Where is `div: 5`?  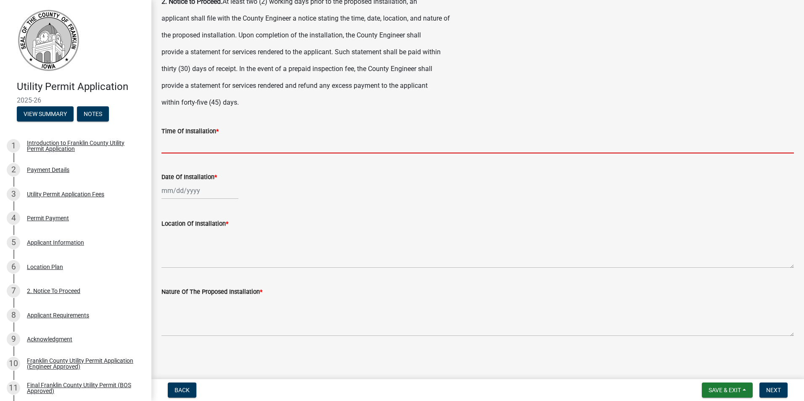
div: 5 is located at coordinates (13, 243).